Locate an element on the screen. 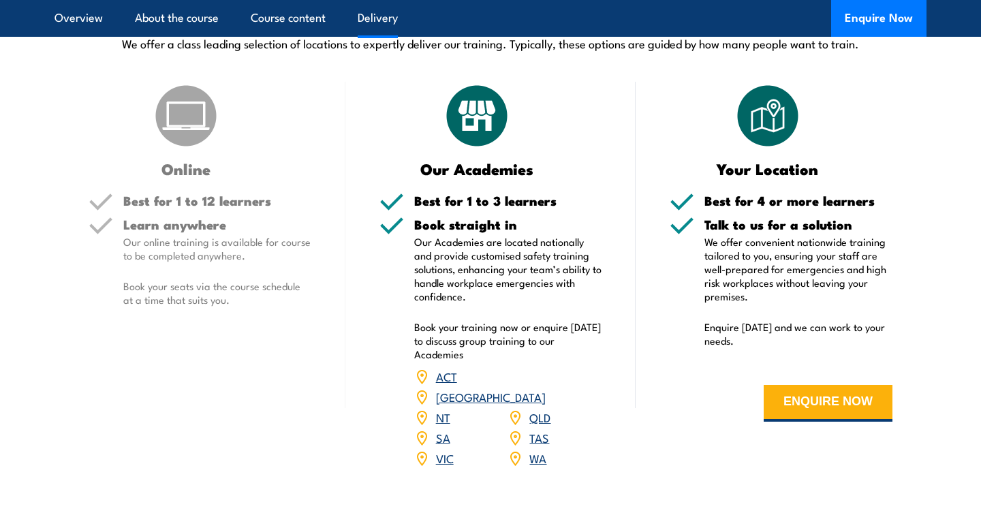 The image size is (981, 530). p: Our Academies are located nationally and provide customised safety training solutions, enhancing ... is located at coordinates (508, 269).